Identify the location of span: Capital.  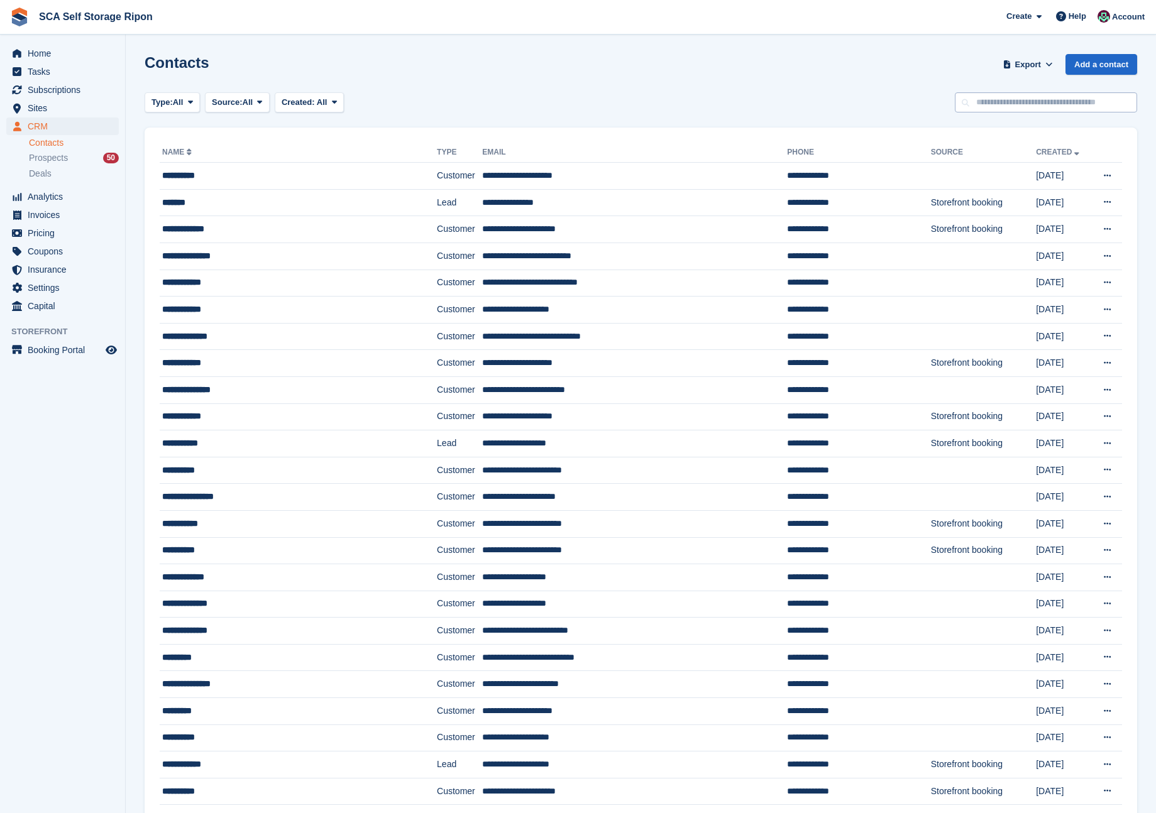
(65, 306).